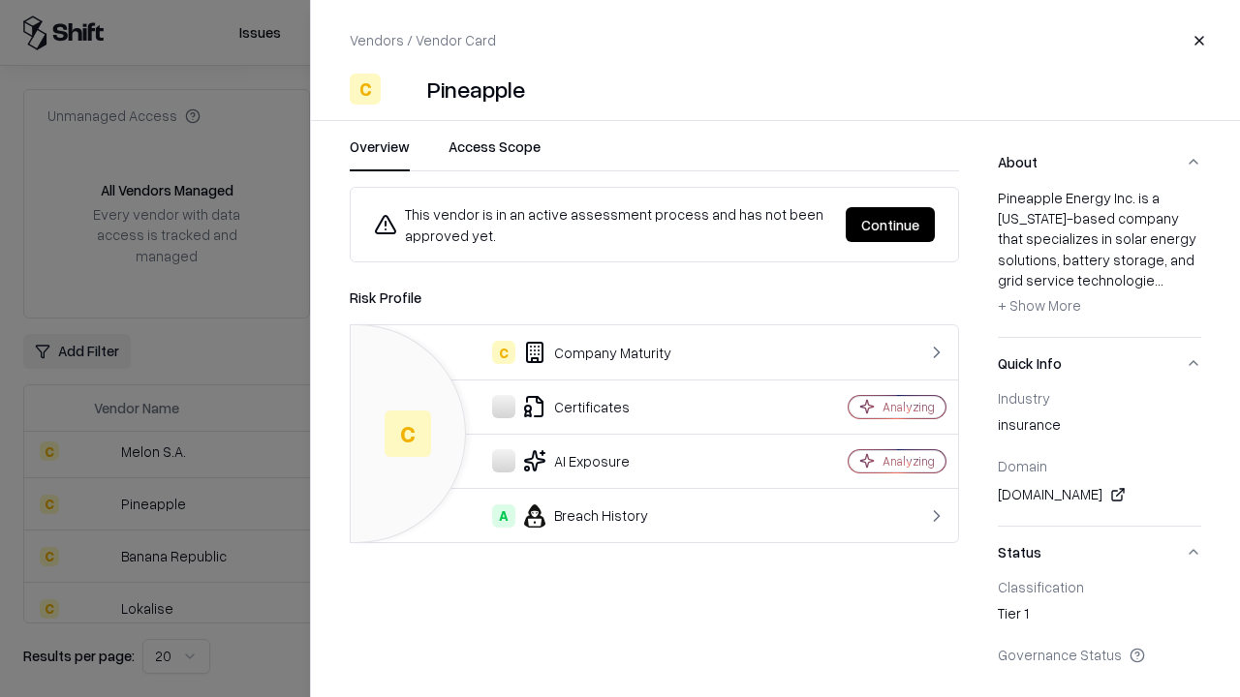 The height and width of the screenshot is (697, 1240). What do you see at coordinates (1039, 306) in the screenshot?
I see `button: + Show More` at bounding box center [1039, 306].